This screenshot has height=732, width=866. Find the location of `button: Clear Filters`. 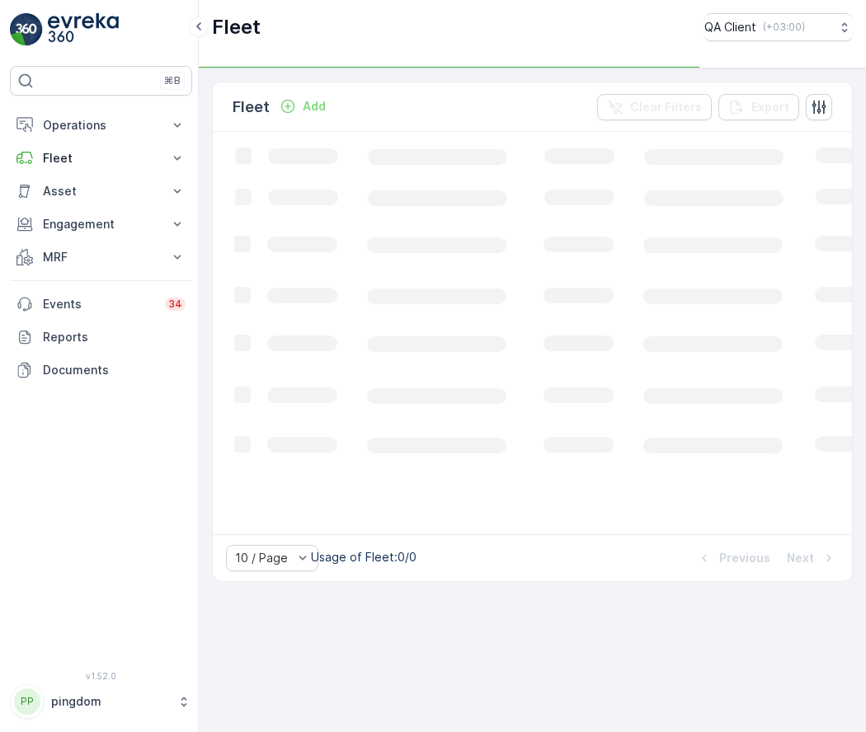

button: Clear Filters is located at coordinates (654, 107).